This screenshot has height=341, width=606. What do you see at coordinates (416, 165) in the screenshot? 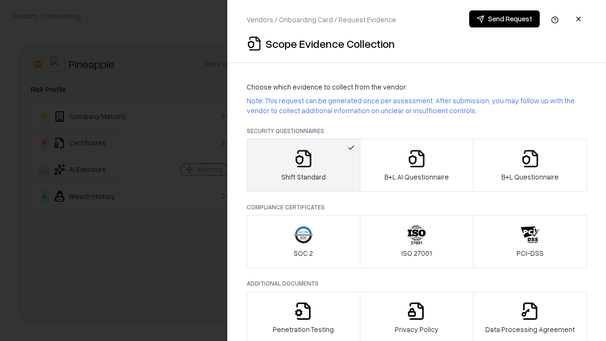
I see `button: B+L AI Questionnaire` at bounding box center [416, 165].